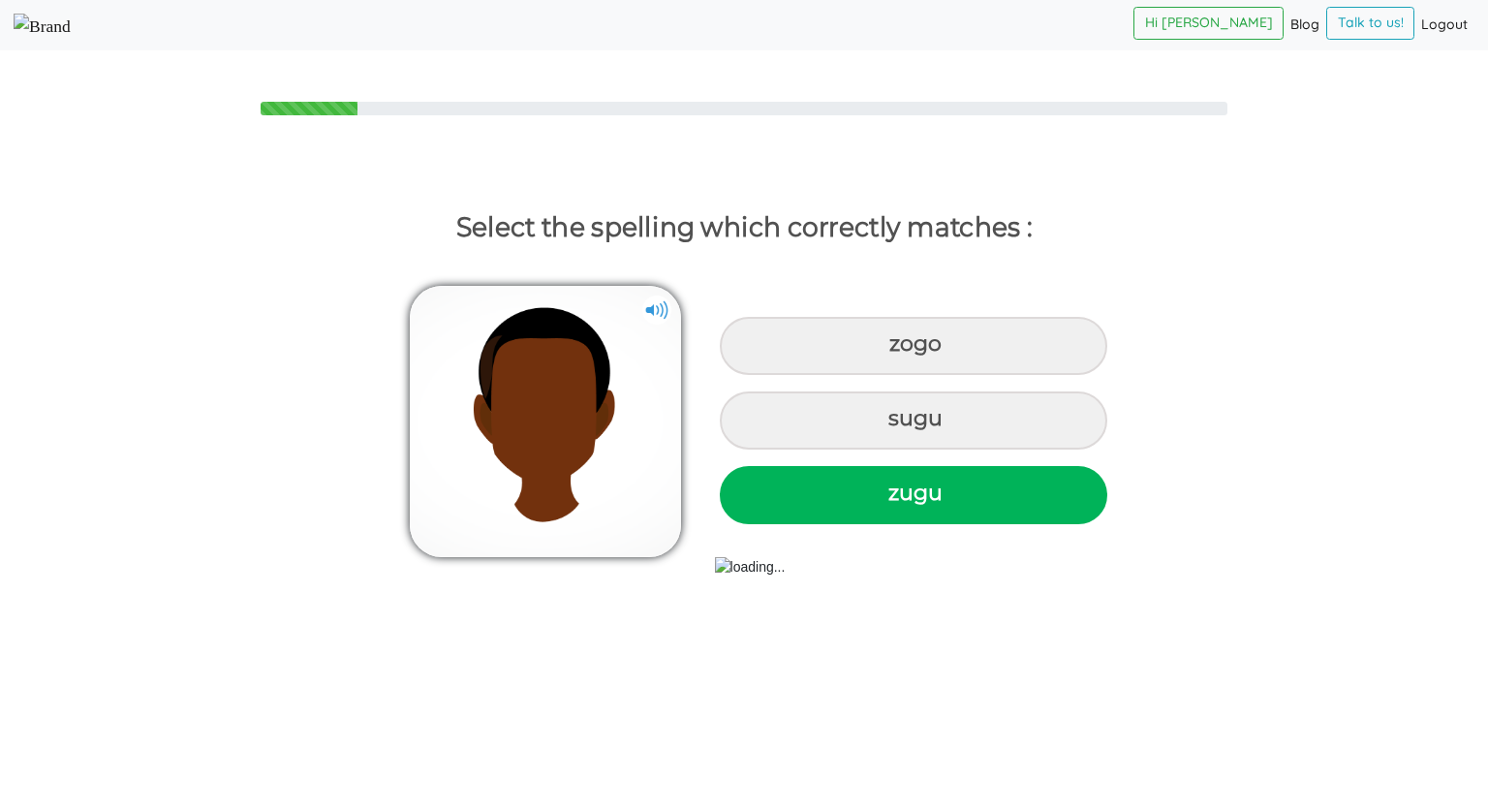 The image size is (1488, 812). What do you see at coordinates (657, 310) in the screenshot?
I see `img: cuNL5YgAAAABJRU5ErkJggg==` at bounding box center [657, 310].